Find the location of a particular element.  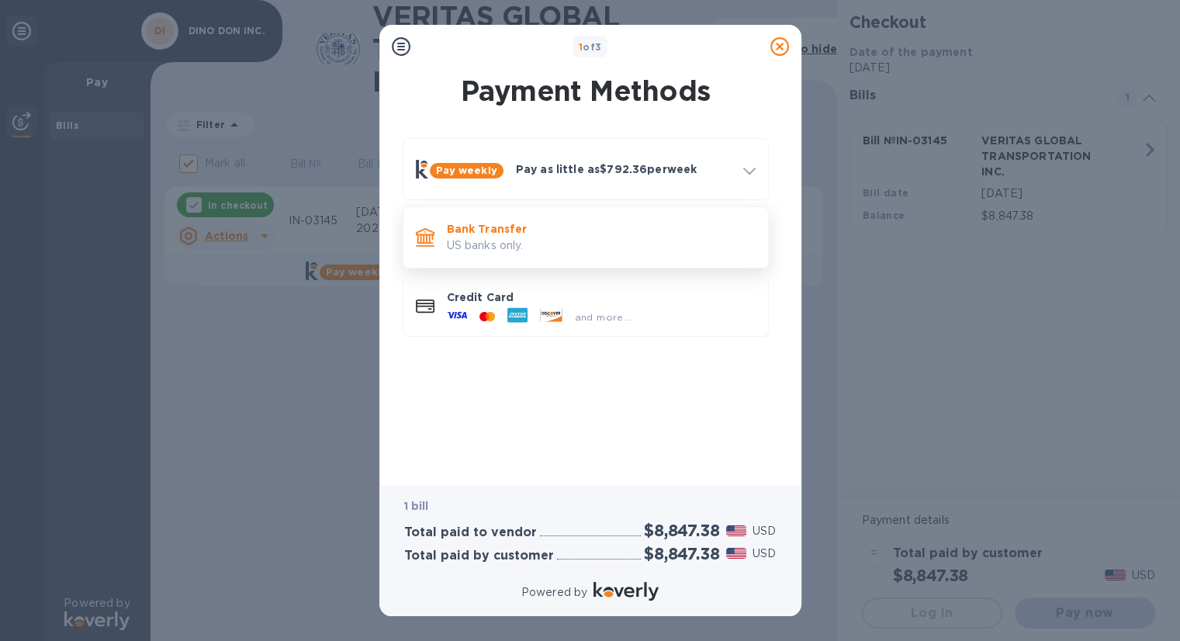

span: and more... is located at coordinates (603, 317).